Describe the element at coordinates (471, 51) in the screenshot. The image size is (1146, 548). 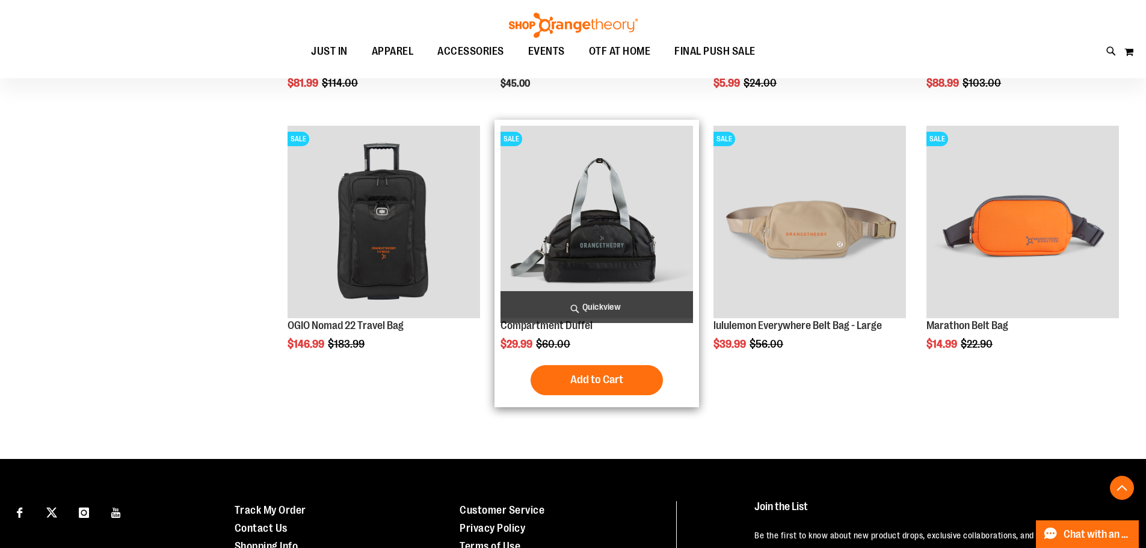
I see `a: ACCESSORIES` at that location.